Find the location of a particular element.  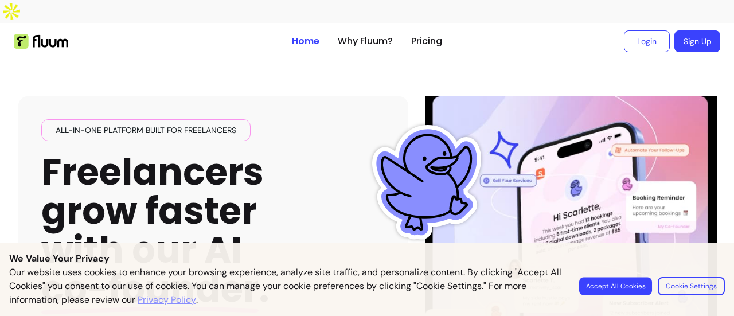

button: Cookie Settings is located at coordinates (691, 286).